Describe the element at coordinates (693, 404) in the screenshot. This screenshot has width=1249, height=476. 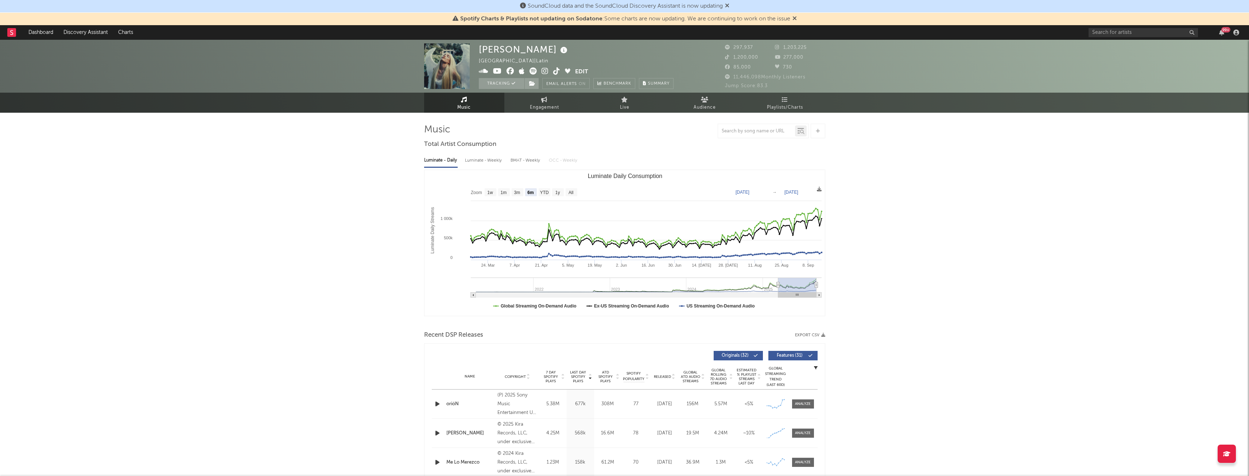
I see `div: 156M` at that location.